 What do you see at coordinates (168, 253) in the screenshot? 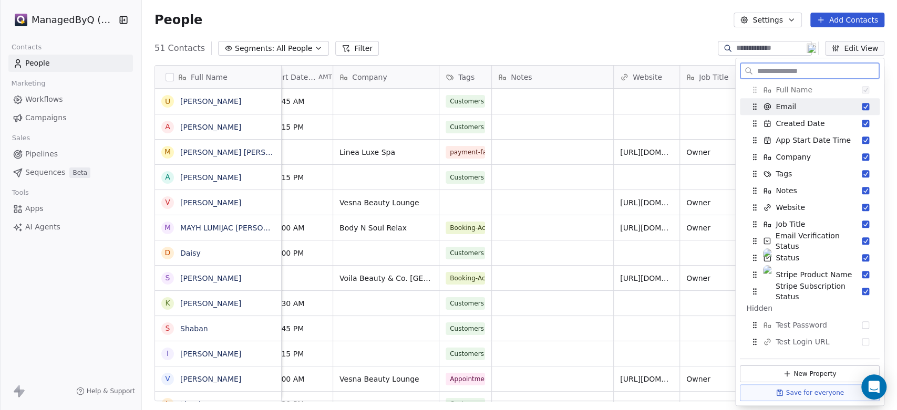
I see `div: D` at bounding box center [168, 253].